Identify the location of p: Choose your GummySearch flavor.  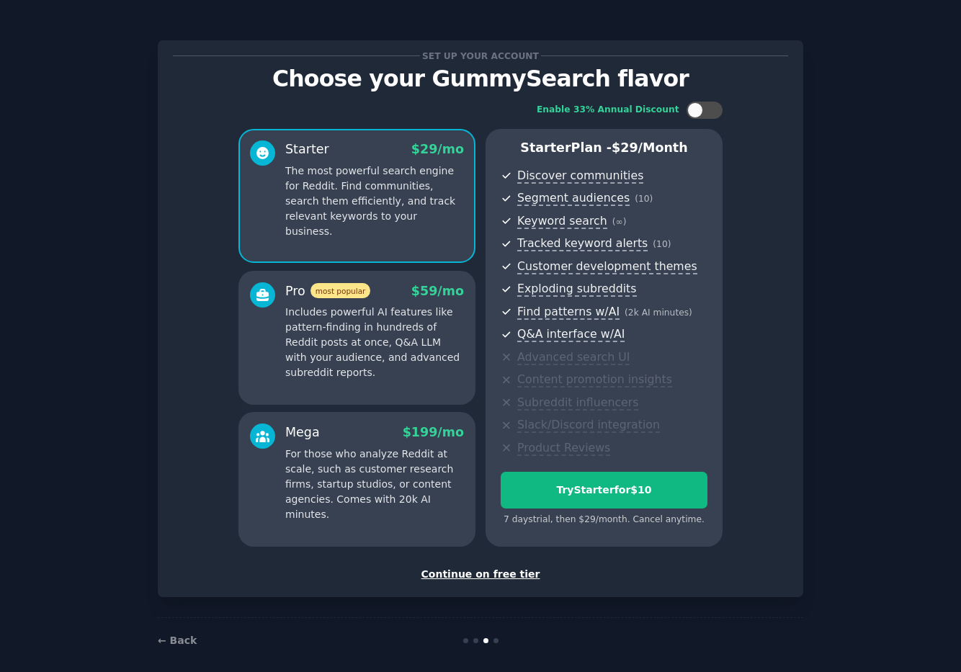
(481, 79).